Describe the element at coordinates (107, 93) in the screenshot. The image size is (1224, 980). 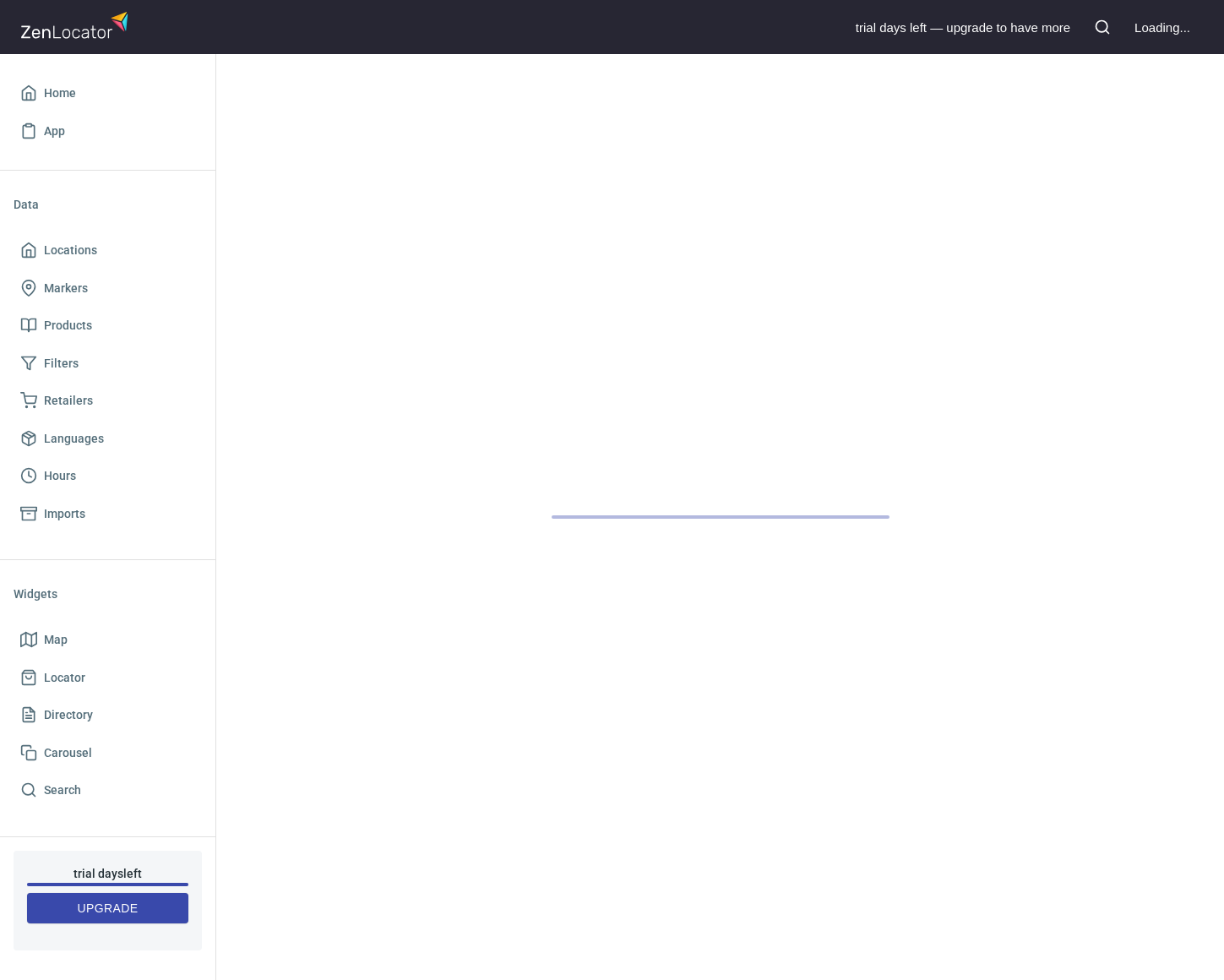
I see `a: Home` at that location.